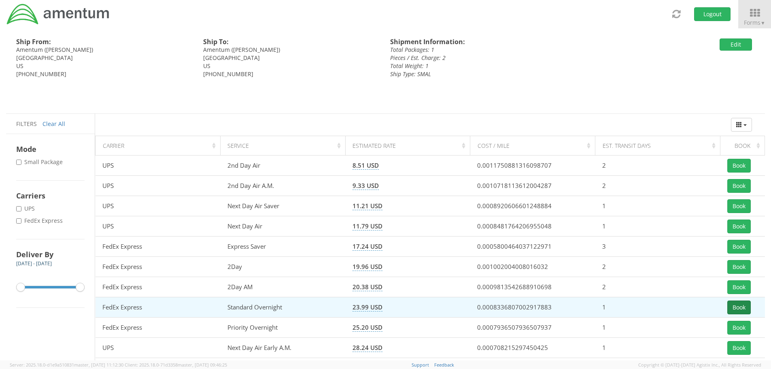  I want to click on span: 17.24 USD, so click(368, 246).